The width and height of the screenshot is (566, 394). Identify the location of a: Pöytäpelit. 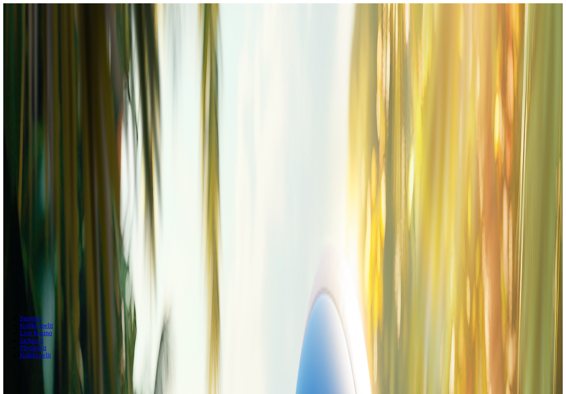
(33, 348).